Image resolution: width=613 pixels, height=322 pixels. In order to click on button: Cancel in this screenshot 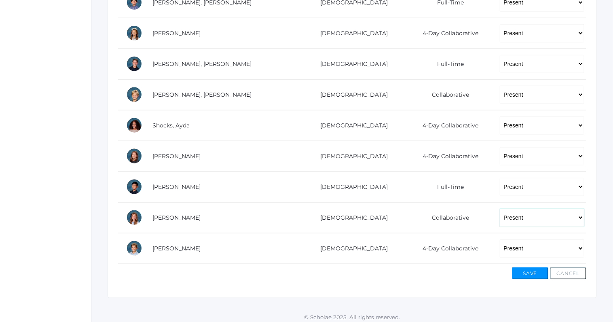, I will do `click(568, 273)`.